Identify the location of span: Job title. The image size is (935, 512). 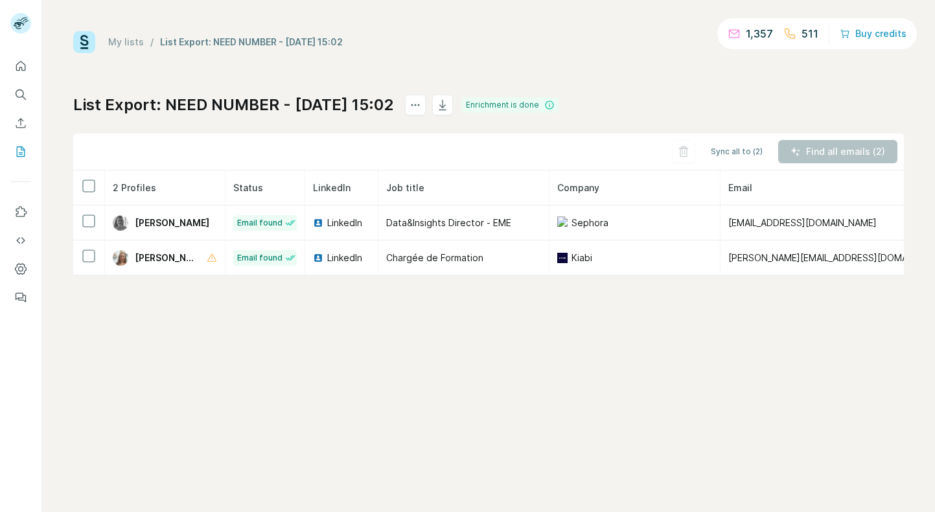
(405, 187).